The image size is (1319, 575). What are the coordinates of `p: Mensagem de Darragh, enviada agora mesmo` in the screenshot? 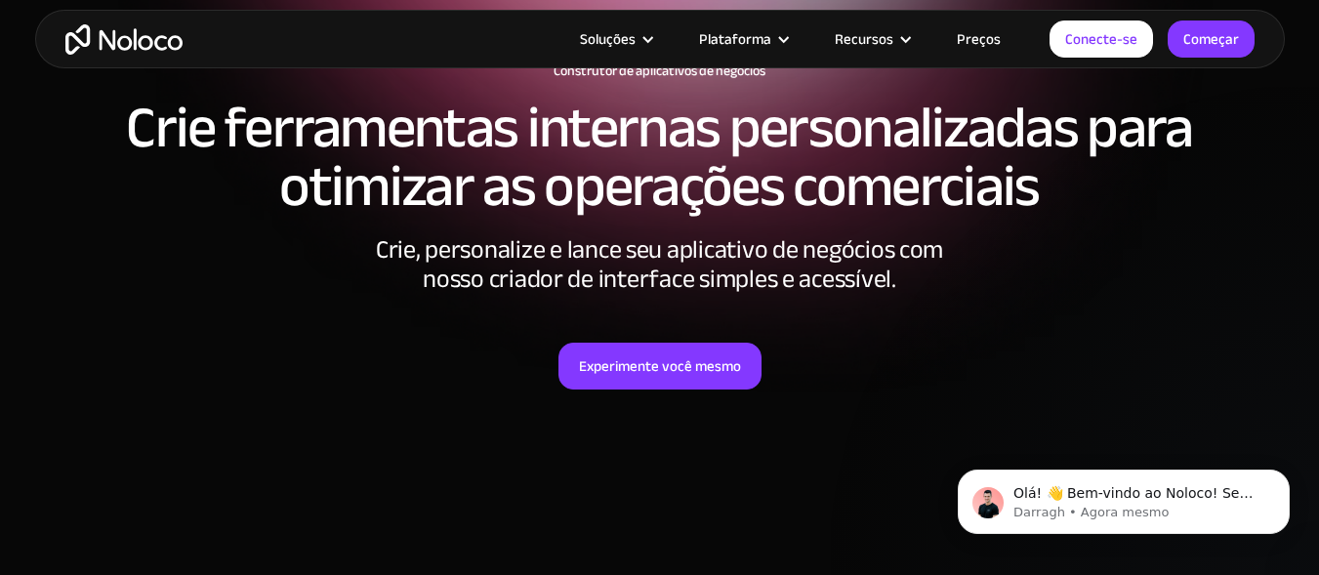 It's located at (211, 84).